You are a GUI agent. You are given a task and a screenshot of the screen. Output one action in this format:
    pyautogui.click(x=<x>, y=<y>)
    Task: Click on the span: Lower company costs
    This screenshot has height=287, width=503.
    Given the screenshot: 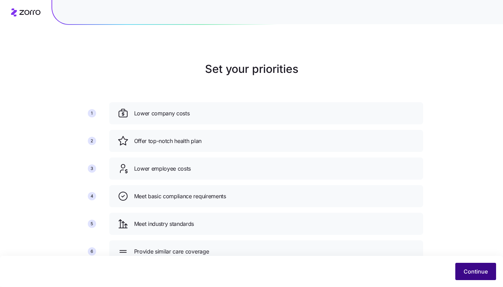 What is the action you would take?
    pyautogui.click(x=162, y=113)
    